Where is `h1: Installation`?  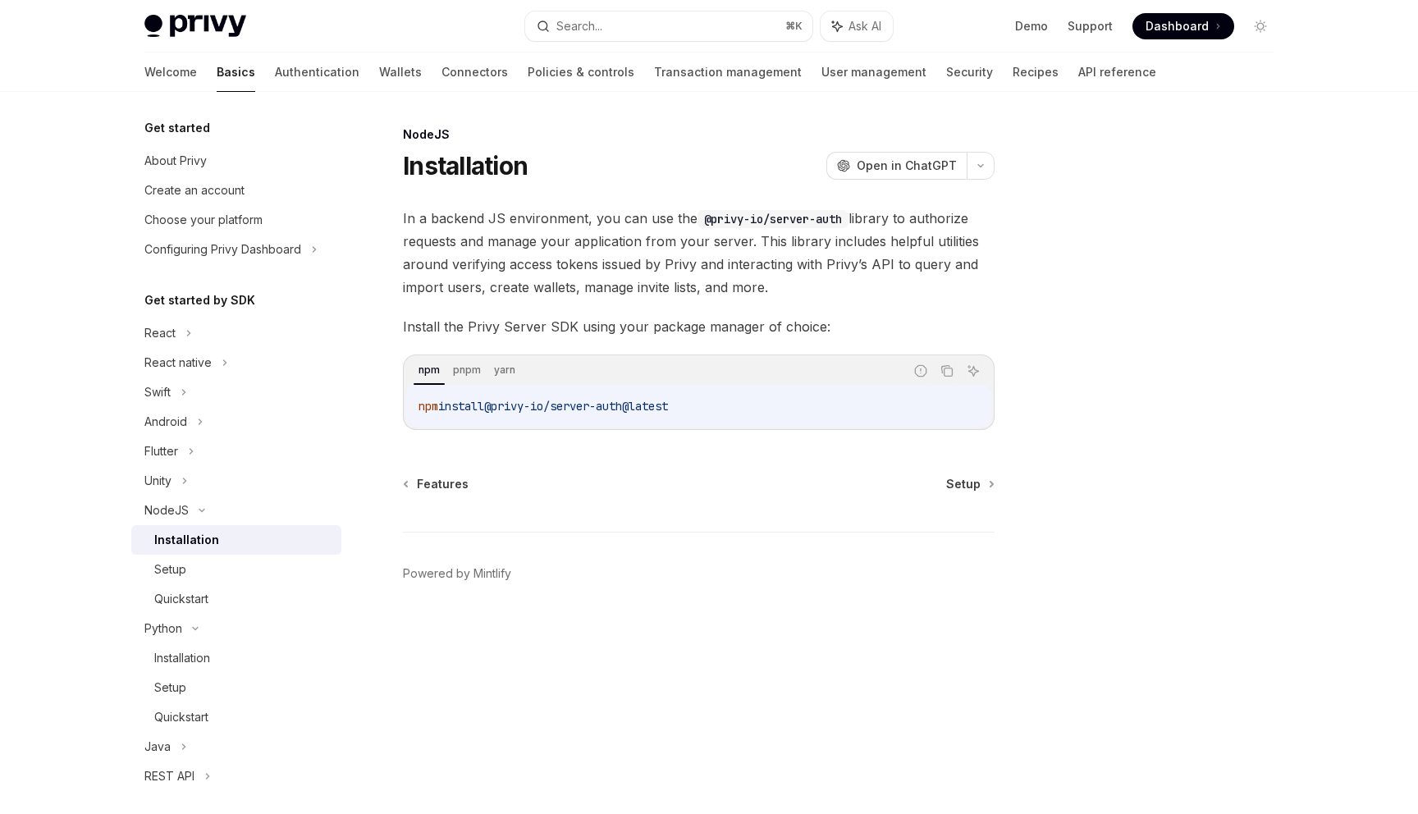 h1: Installation is located at coordinates (465, 166).